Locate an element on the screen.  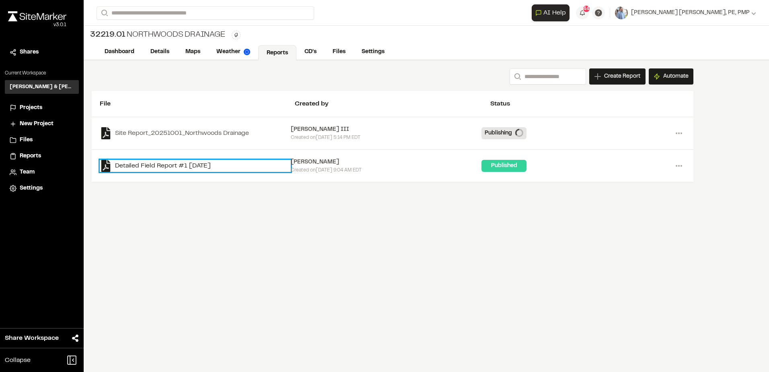
div: Northwoods Drainage is located at coordinates (158, 35).